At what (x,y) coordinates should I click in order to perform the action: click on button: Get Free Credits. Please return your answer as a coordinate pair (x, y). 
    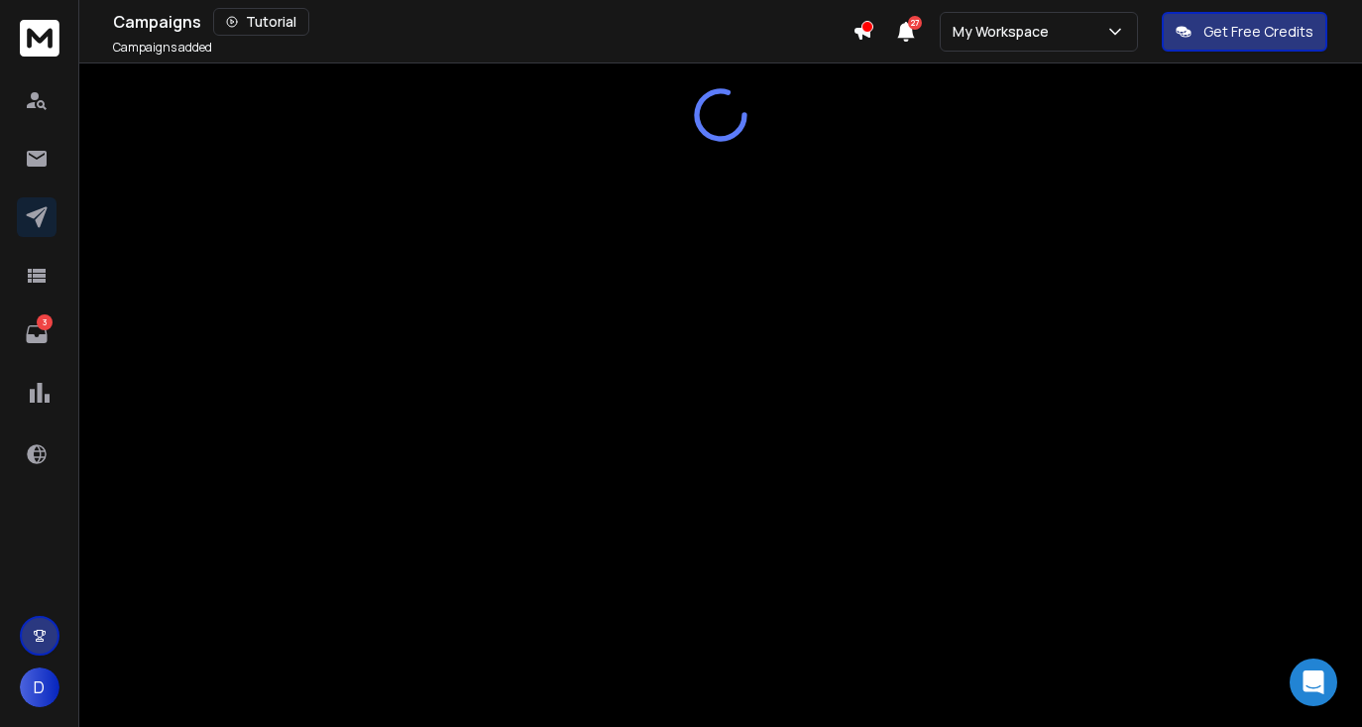
    Looking at the image, I should click on (1244, 32).